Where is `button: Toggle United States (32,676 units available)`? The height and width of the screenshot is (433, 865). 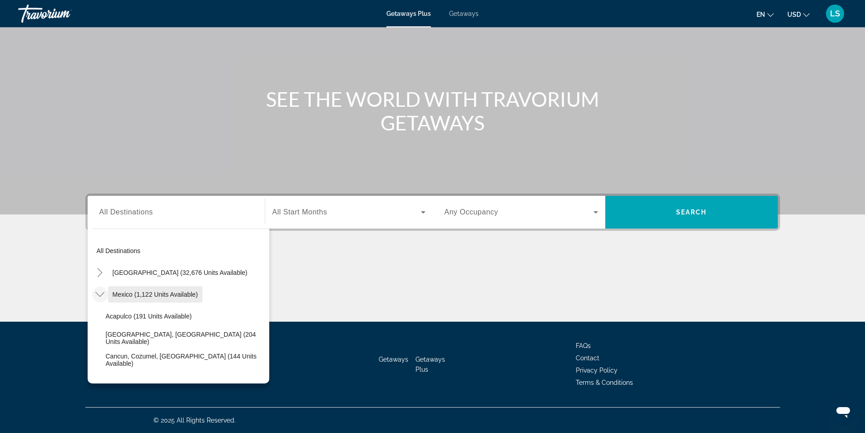
button: Toggle United States (32,676 units available) is located at coordinates (100, 273).